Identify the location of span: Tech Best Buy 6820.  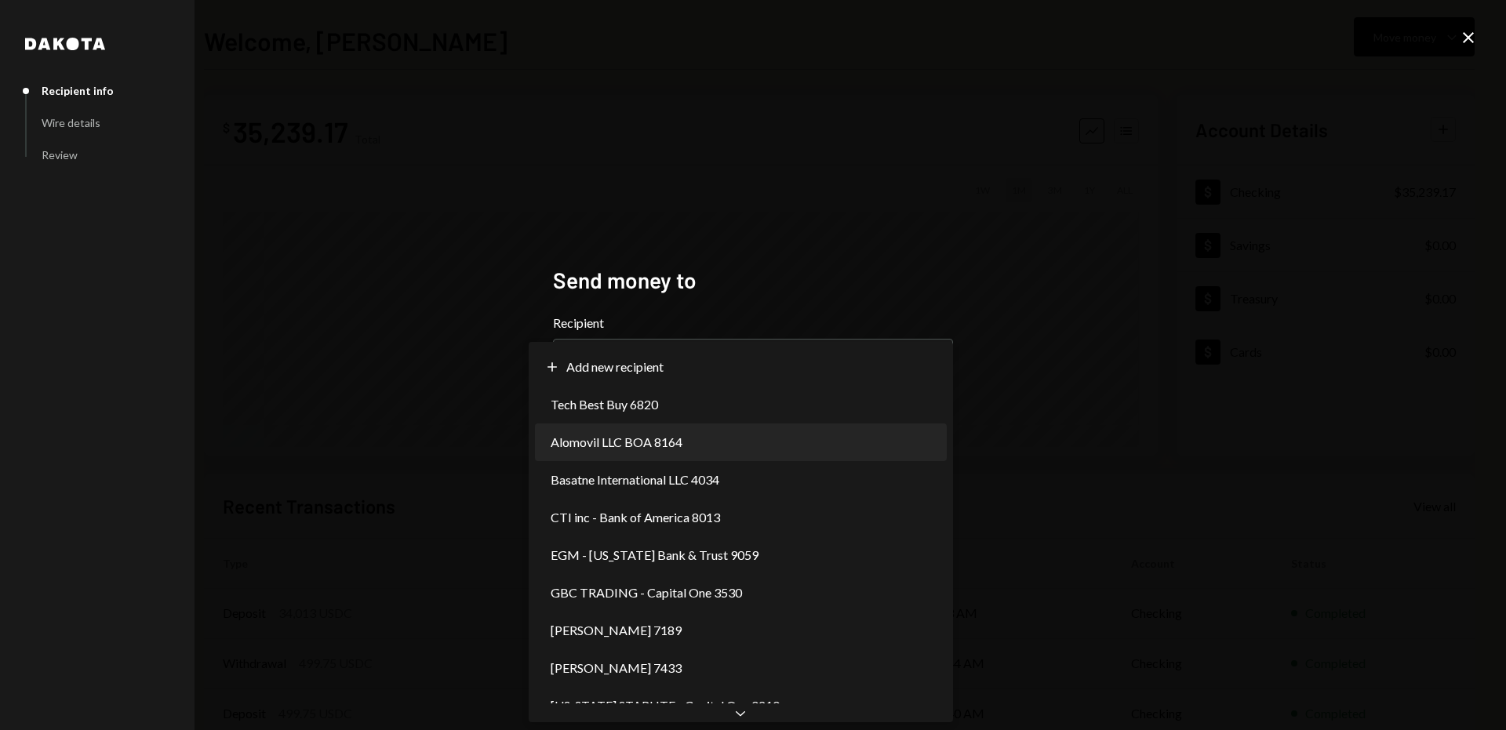
(604, 405).